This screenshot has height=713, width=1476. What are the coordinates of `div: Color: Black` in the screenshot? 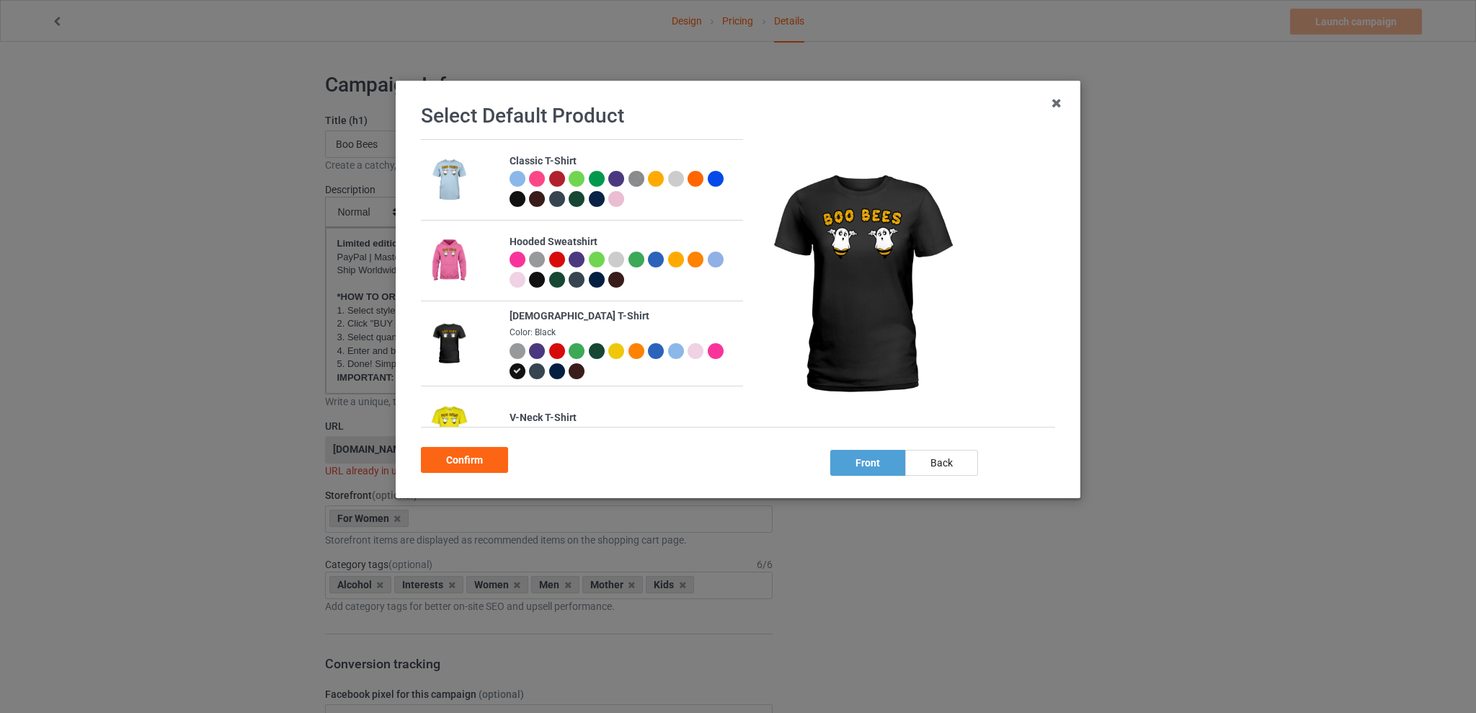 It's located at (622, 332).